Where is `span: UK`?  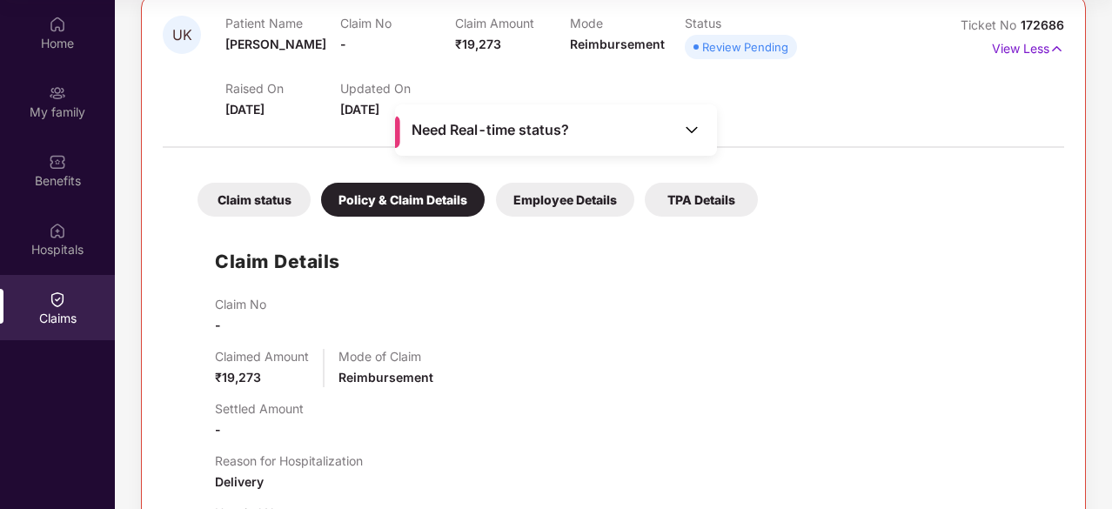
span: UK is located at coordinates (182, 35).